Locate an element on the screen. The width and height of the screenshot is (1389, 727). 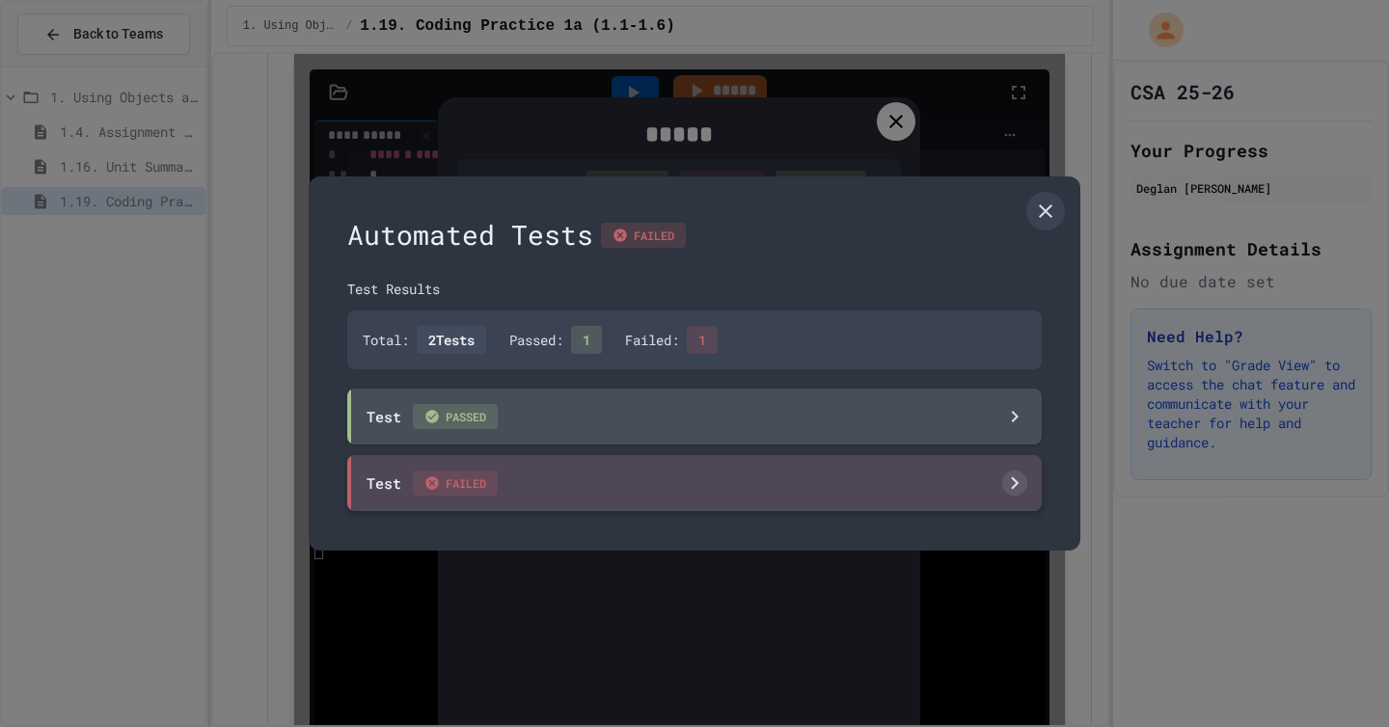
div: Failed: is located at coordinates (671, 340).